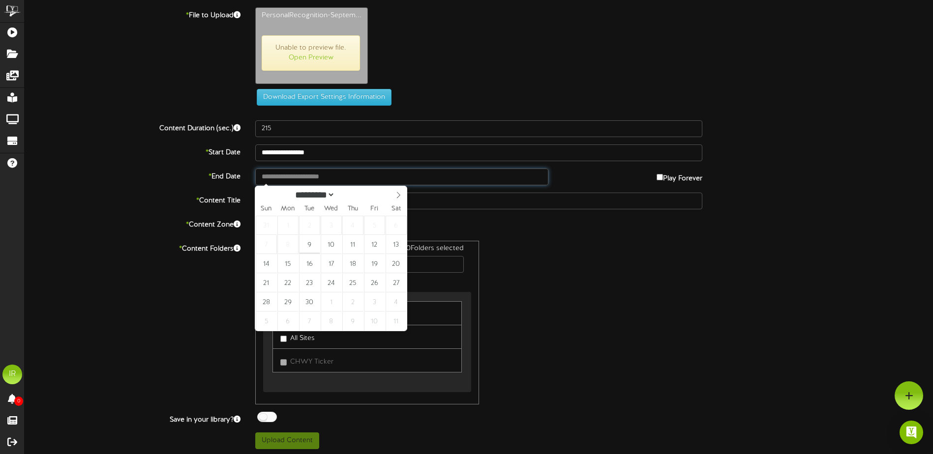 The image size is (933, 454). I want to click on span: September 24, 2025, so click(331, 283).